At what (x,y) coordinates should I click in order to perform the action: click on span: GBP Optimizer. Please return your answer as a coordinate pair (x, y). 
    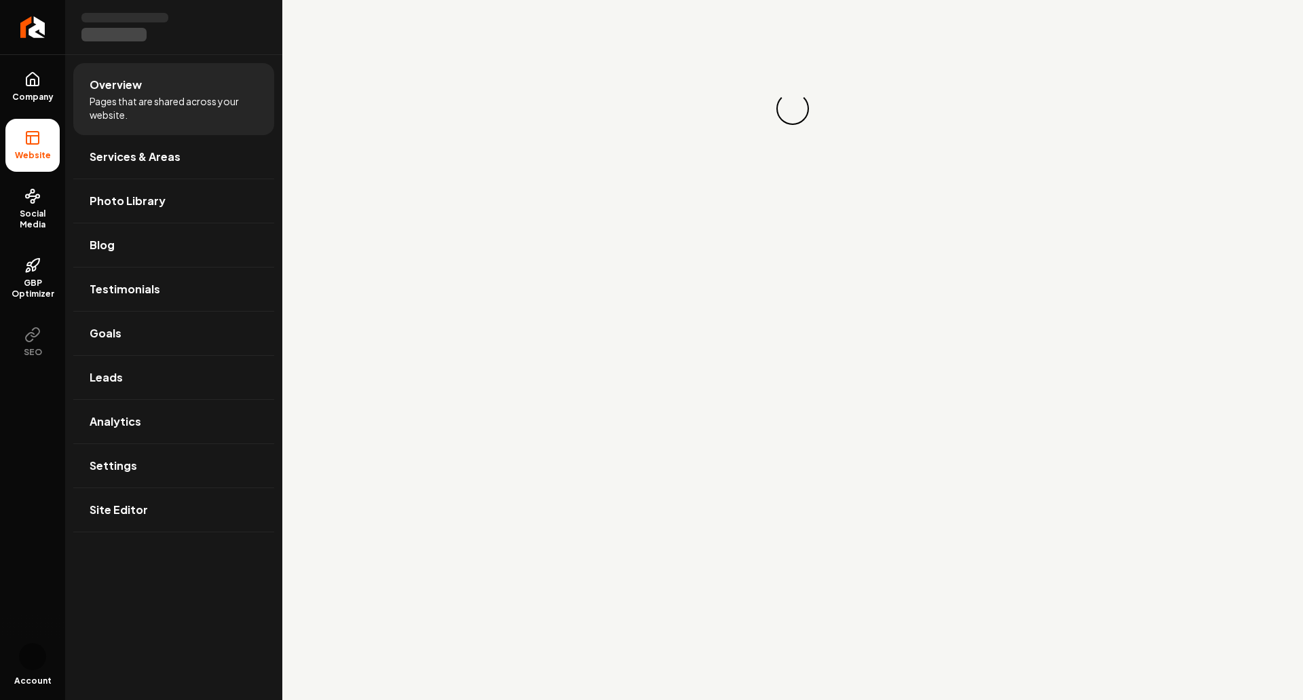
    Looking at the image, I should click on (33, 288).